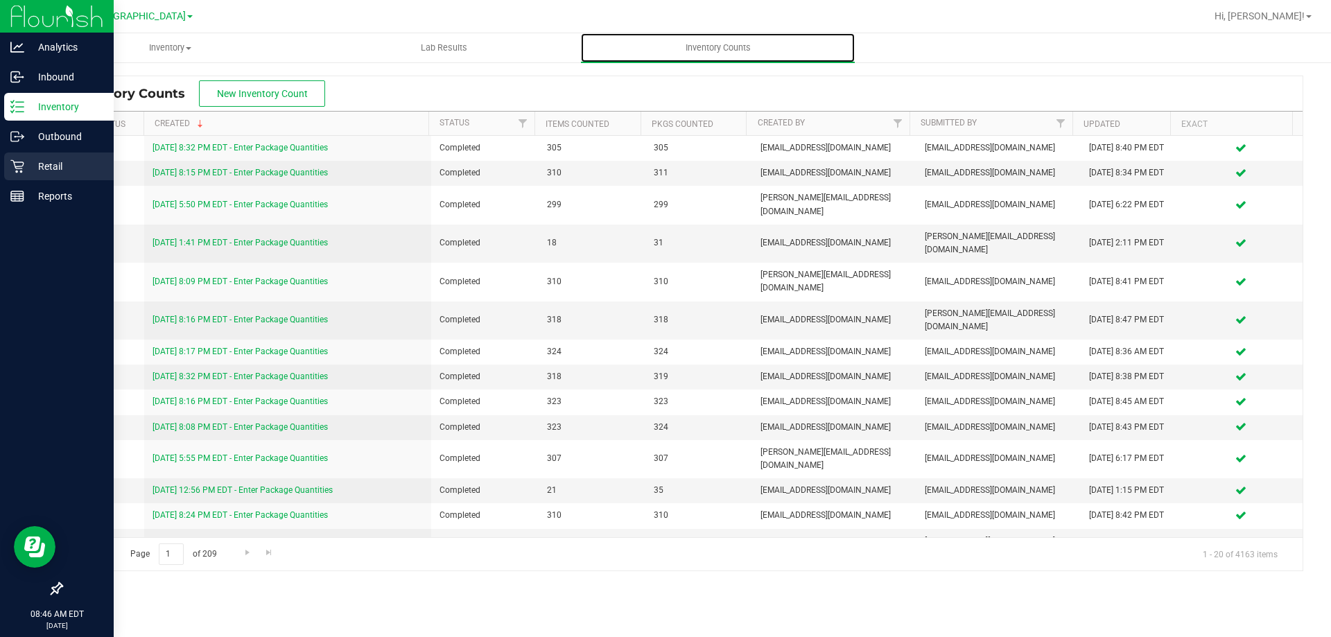 The height and width of the screenshot is (637, 1331). I want to click on p: Reports, so click(66, 196).